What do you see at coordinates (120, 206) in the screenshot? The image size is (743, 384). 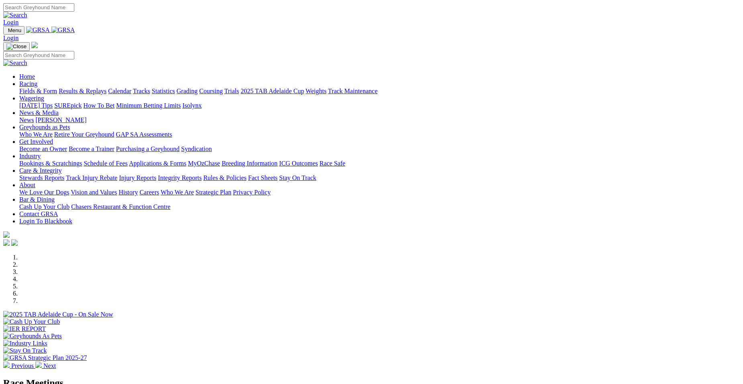 I see `a: Chasers Restaurant & Function Centre` at bounding box center [120, 206].